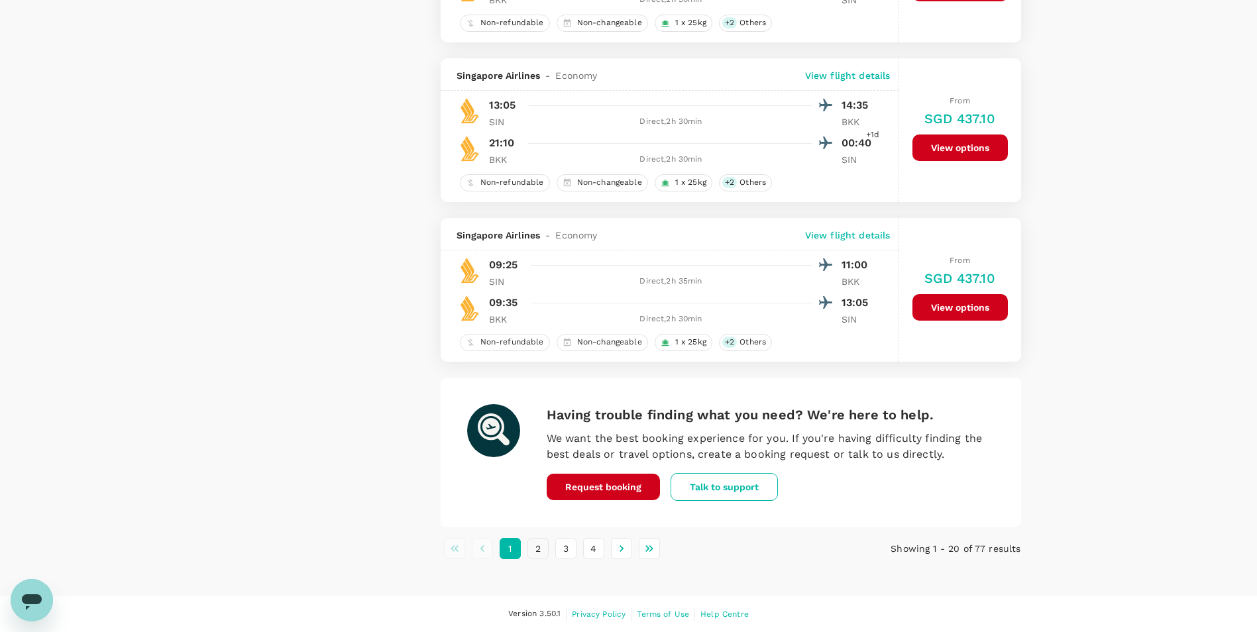 The height and width of the screenshot is (632, 1257). Describe the element at coordinates (858, 105) in the screenshot. I see `p: 14:35` at that location.